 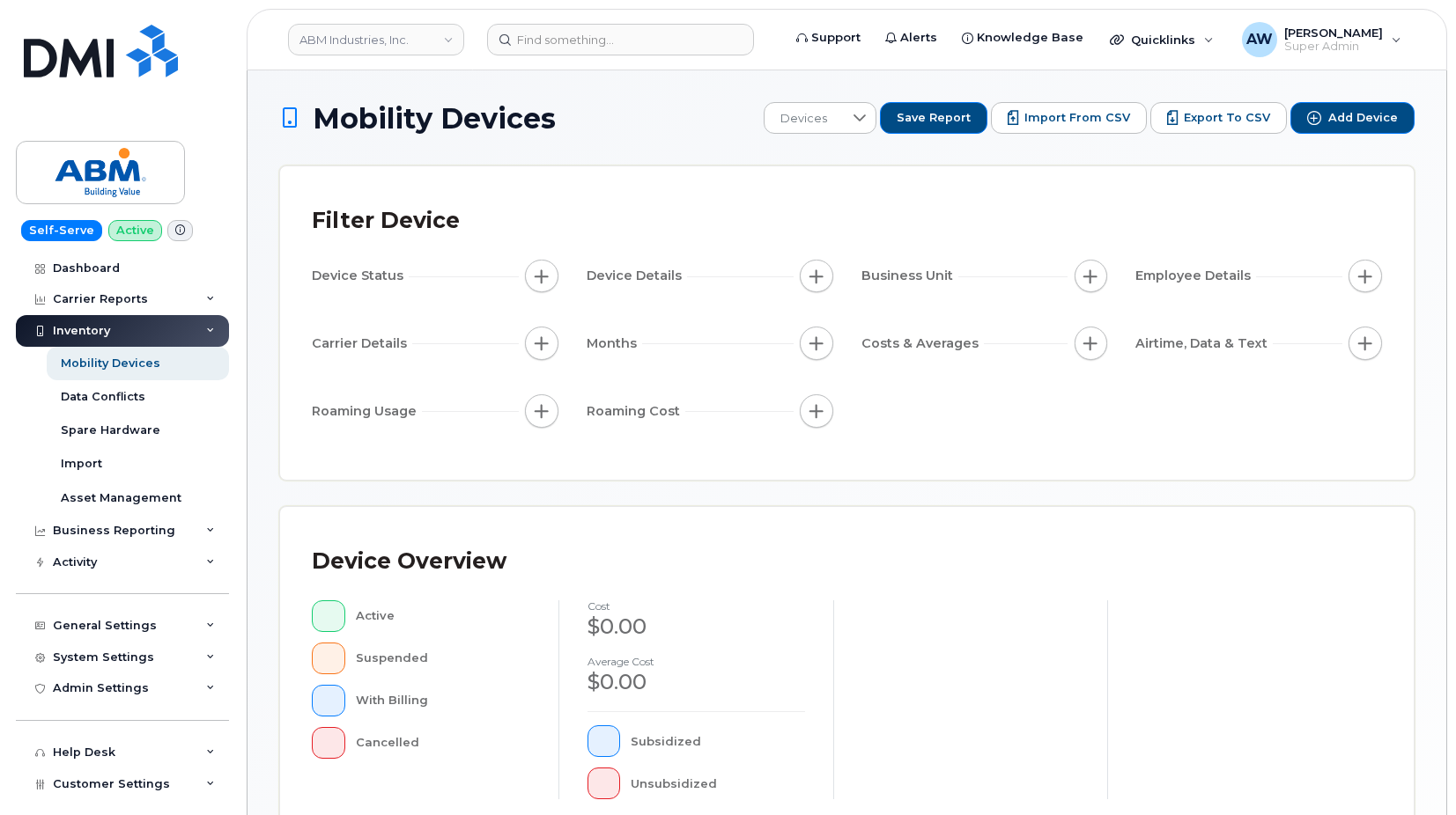 I want to click on div: Cancelled, so click(x=443, y=743).